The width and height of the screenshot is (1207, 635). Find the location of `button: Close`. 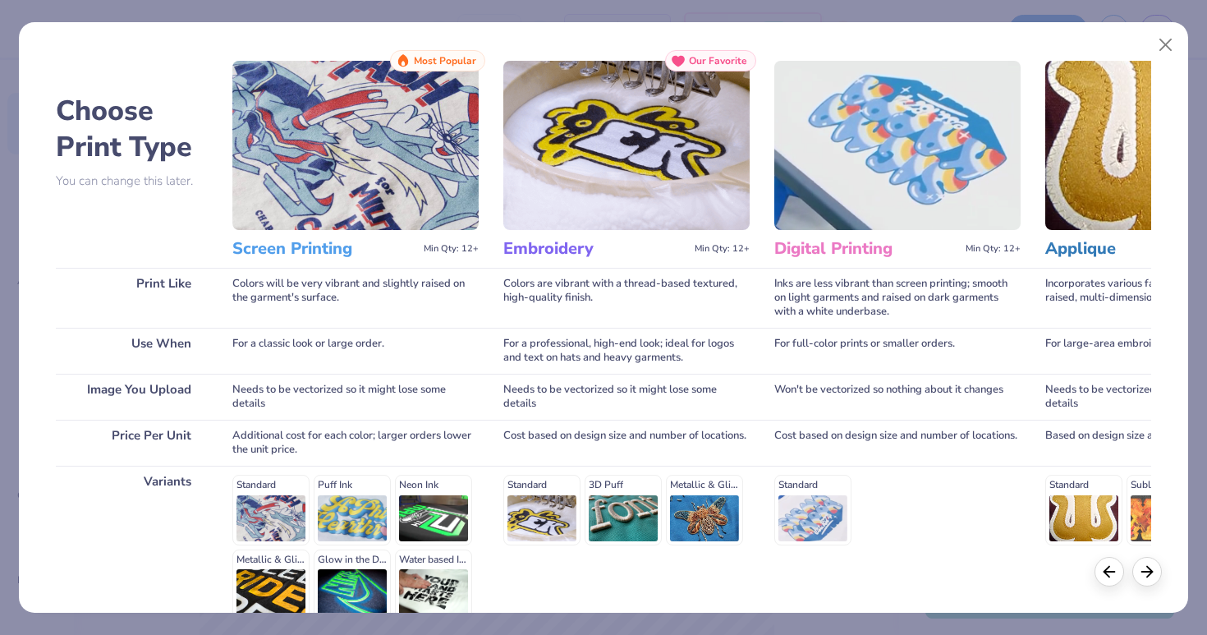

button: Close is located at coordinates (1166, 45).